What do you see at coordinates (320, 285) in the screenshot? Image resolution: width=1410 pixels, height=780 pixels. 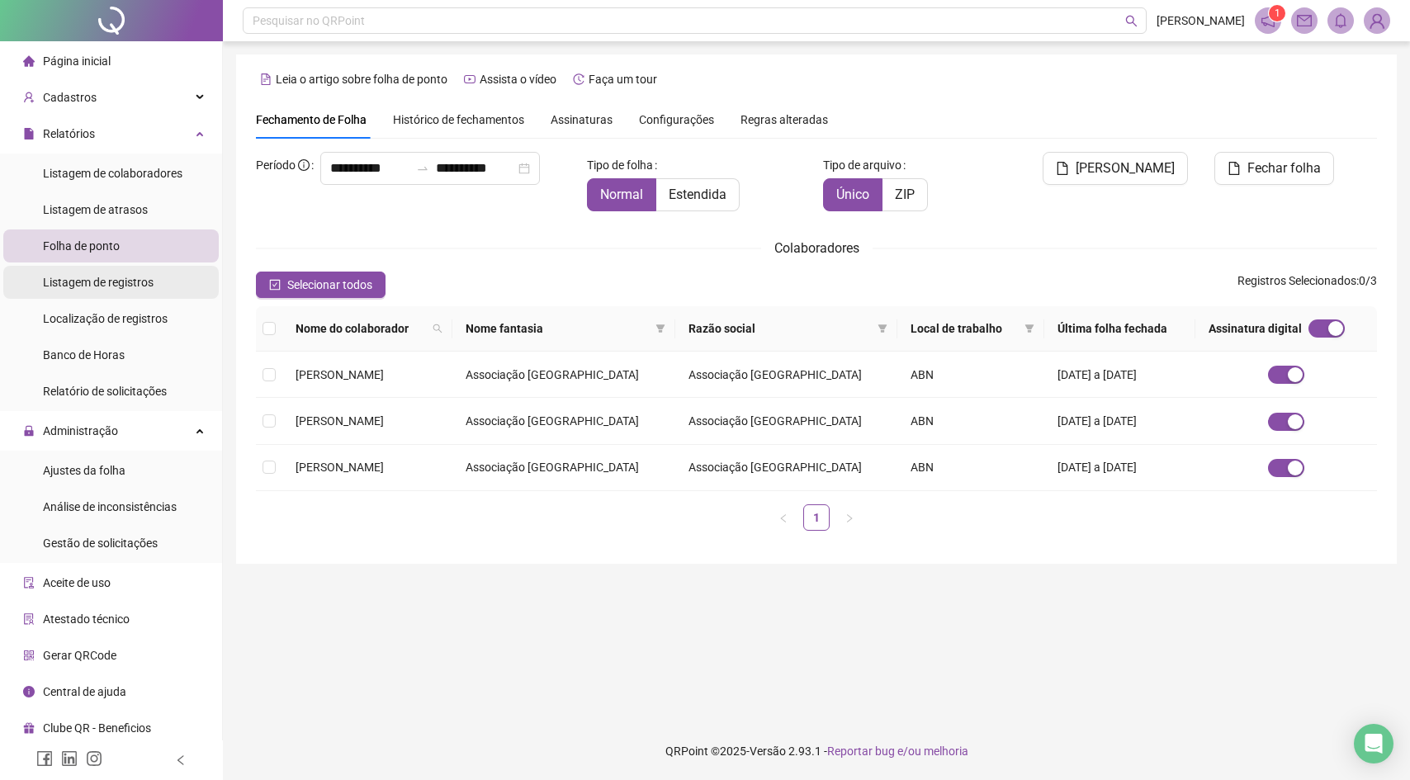 I see `button: Selecionar todos` at bounding box center [320, 285].